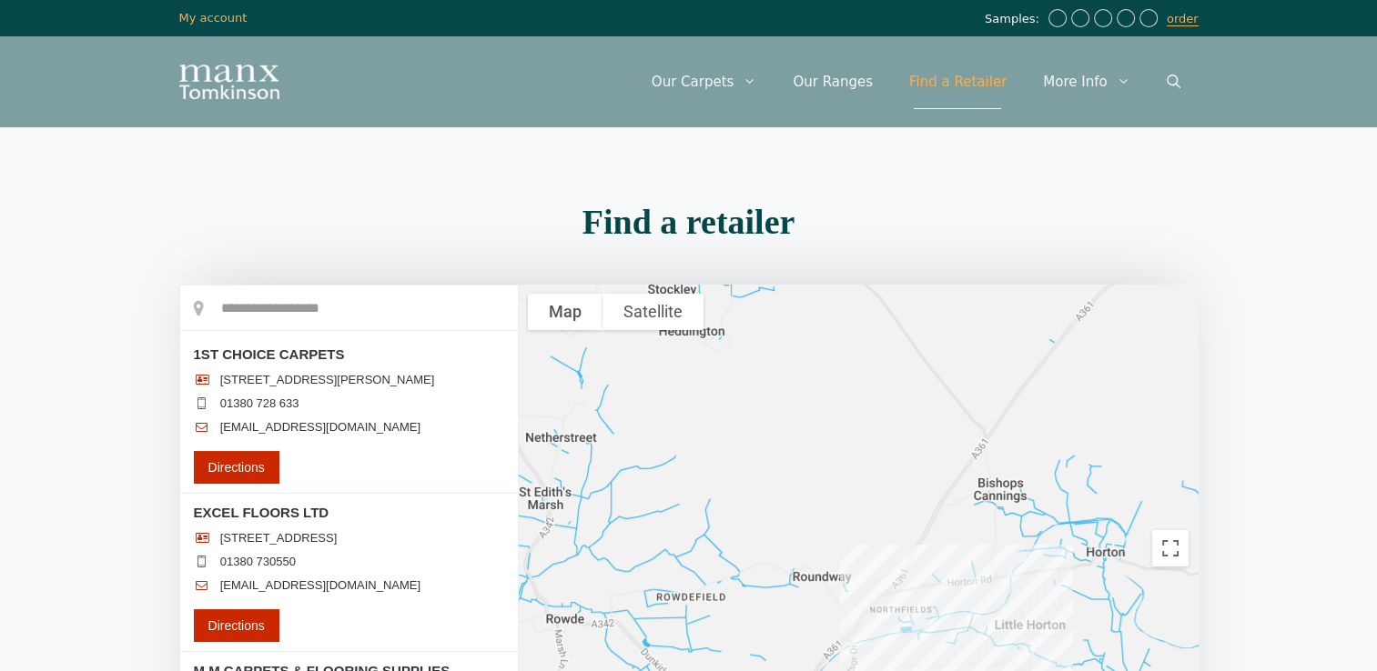 The image size is (1377, 671). What do you see at coordinates (565, 312) in the screenshot?
I see `button: Show street map` at bounding box center [565, 312].